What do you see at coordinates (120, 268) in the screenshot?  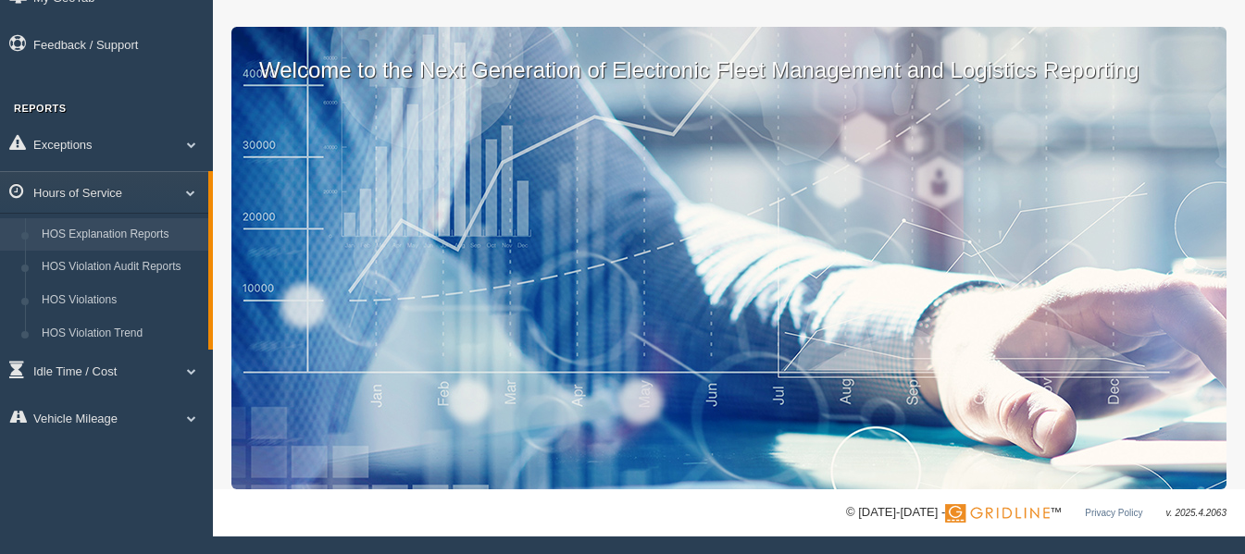 I see `a: HOS Violation Audit Reports` at bounding box center [120, 268].